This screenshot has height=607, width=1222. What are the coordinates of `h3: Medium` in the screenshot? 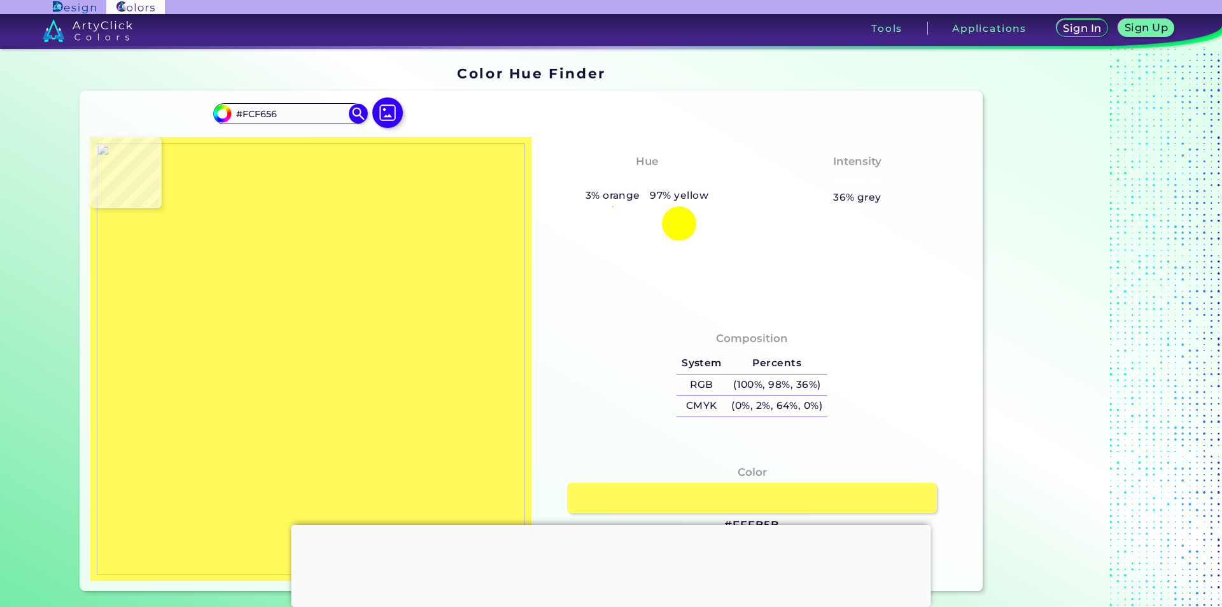 It's located at (857, 180).